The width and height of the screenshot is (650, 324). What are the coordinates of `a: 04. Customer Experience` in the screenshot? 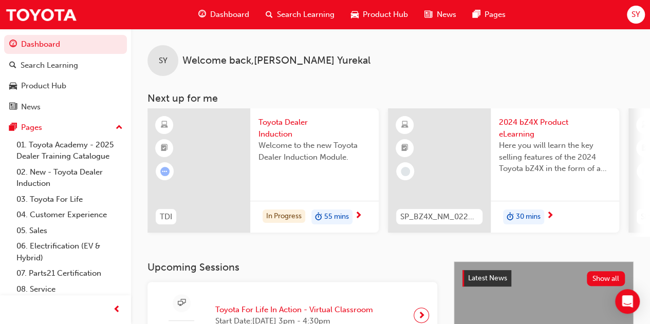 It's located at (69, 215).